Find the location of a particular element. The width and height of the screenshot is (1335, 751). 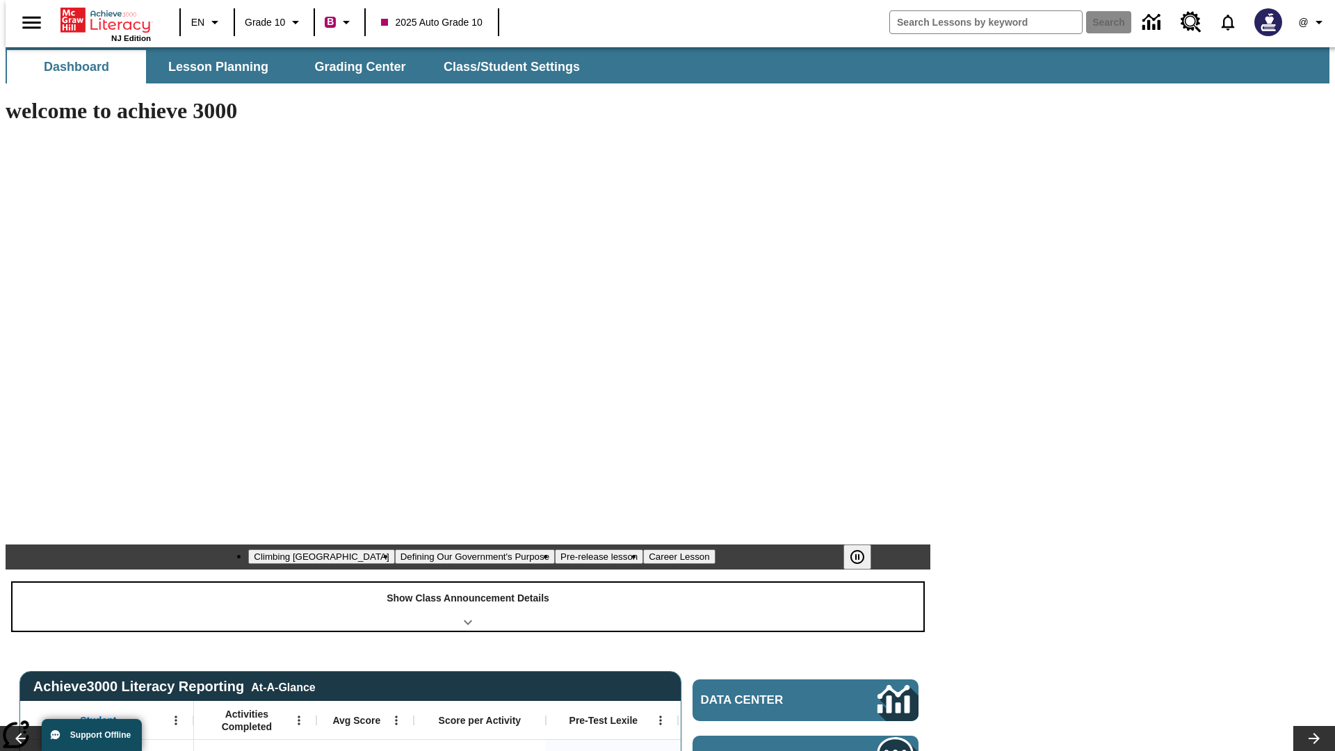

button: Slide 2 Defining Our Government's Purpose is located at coordinates (475, 556).